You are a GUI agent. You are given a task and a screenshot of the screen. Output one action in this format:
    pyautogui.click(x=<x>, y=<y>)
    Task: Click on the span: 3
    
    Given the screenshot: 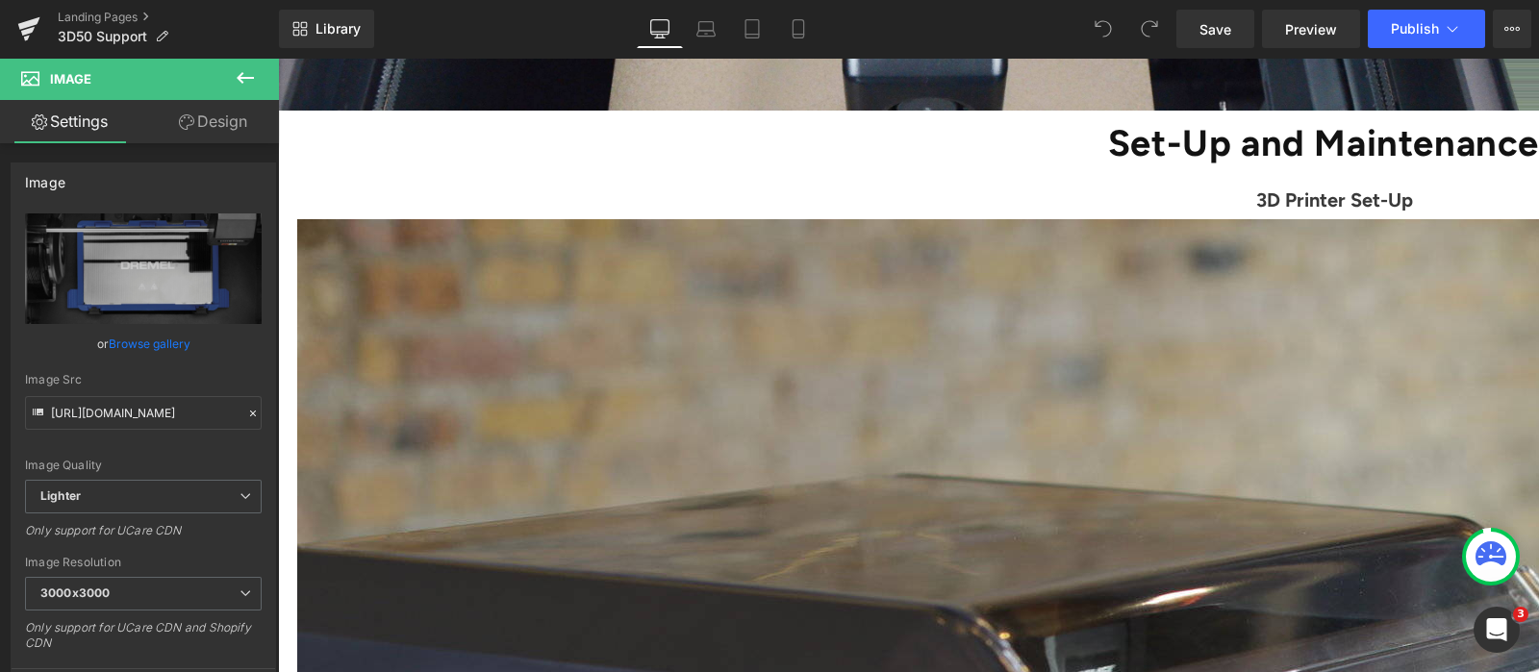 What is the action you would take?
    pyautogui.click(x=1520, y=615)
    